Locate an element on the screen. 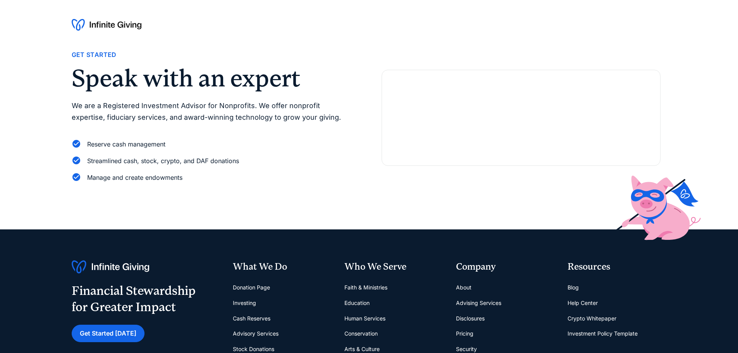 Image resolution: width=738 pixels, height=353 pixels. div: Streamlined cash, stock, crypto, and DAF donations is located at coordinates (163, 161).